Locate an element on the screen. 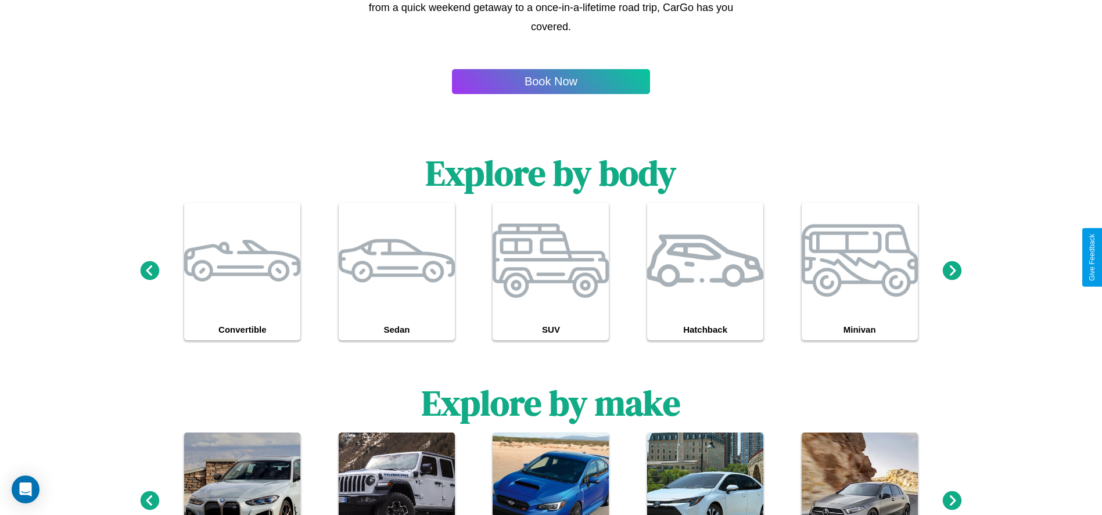  button: Book Now is located at coordinates (551, 81).